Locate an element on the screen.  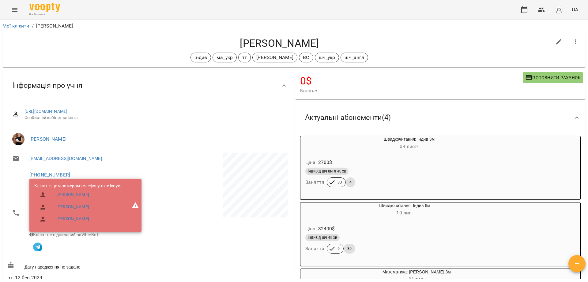
span: вт, 12 бер 2024 is located at coordinates (77, 278).